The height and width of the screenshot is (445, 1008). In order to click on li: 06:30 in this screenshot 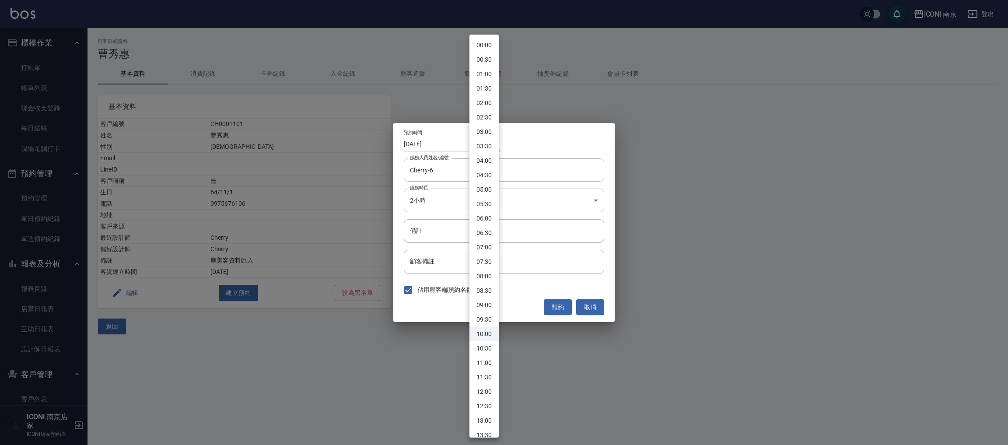, I will do `click(484, 233)`.